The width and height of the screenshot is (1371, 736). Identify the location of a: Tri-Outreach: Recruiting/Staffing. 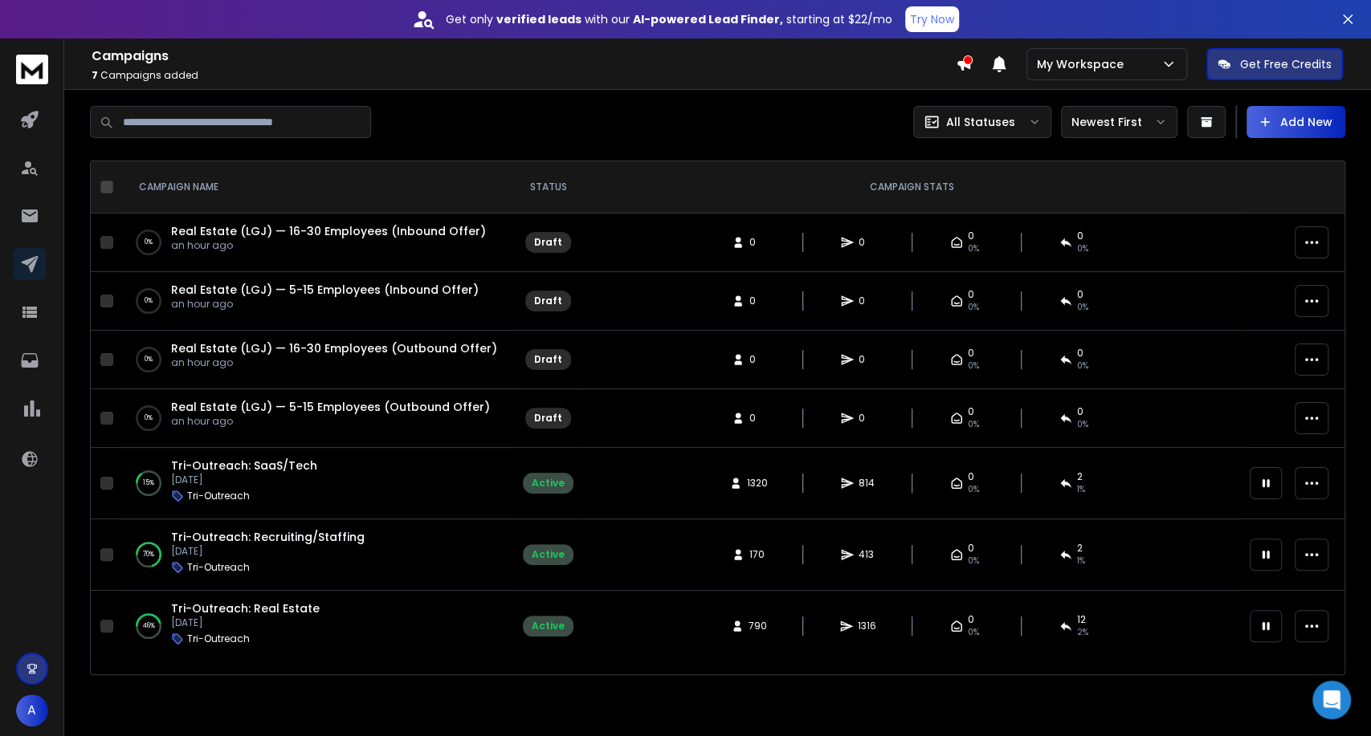
(267, 537).